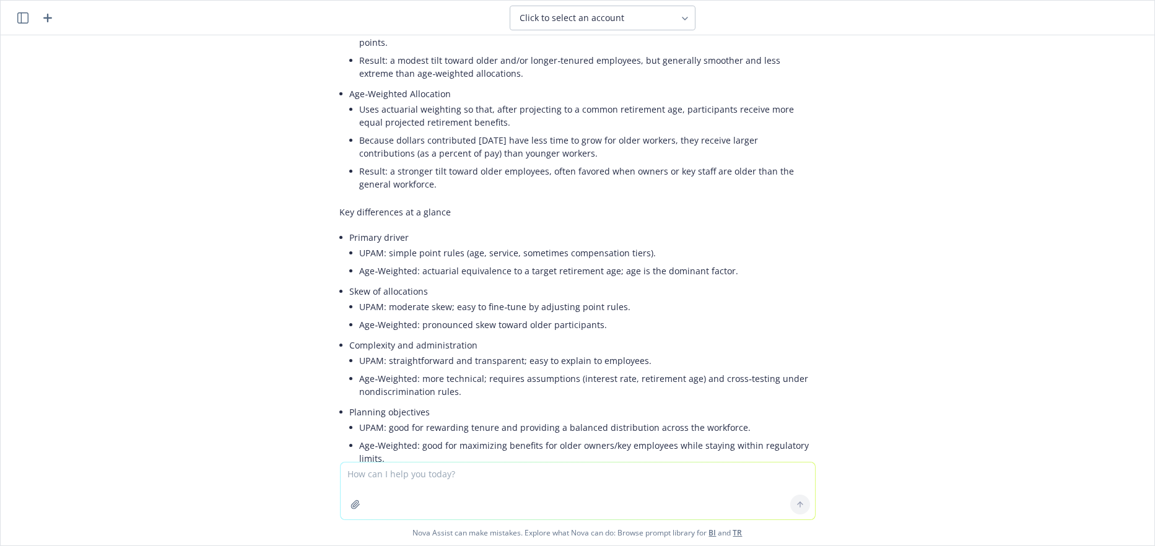 The height and width of the screenshot is (546, 1155). I want to click on span: Nova Assist can make mistakes. Explore what Nova can do: Browse prompt library for and, so click(577, 533).